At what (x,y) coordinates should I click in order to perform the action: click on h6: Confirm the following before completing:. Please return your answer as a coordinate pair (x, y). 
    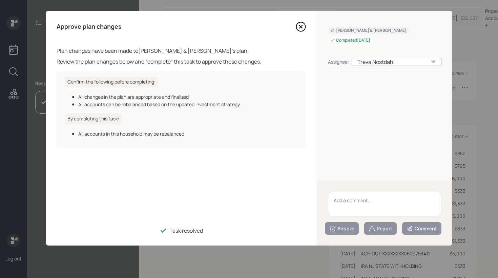
    Looking at the image, I should click on (111, 82).